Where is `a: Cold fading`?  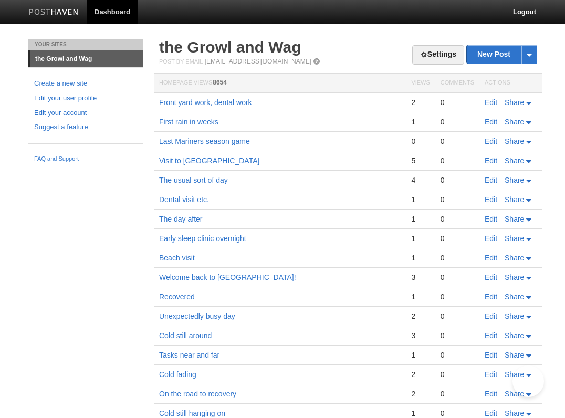
a: Cold fading is located at coordinates (177, 374).